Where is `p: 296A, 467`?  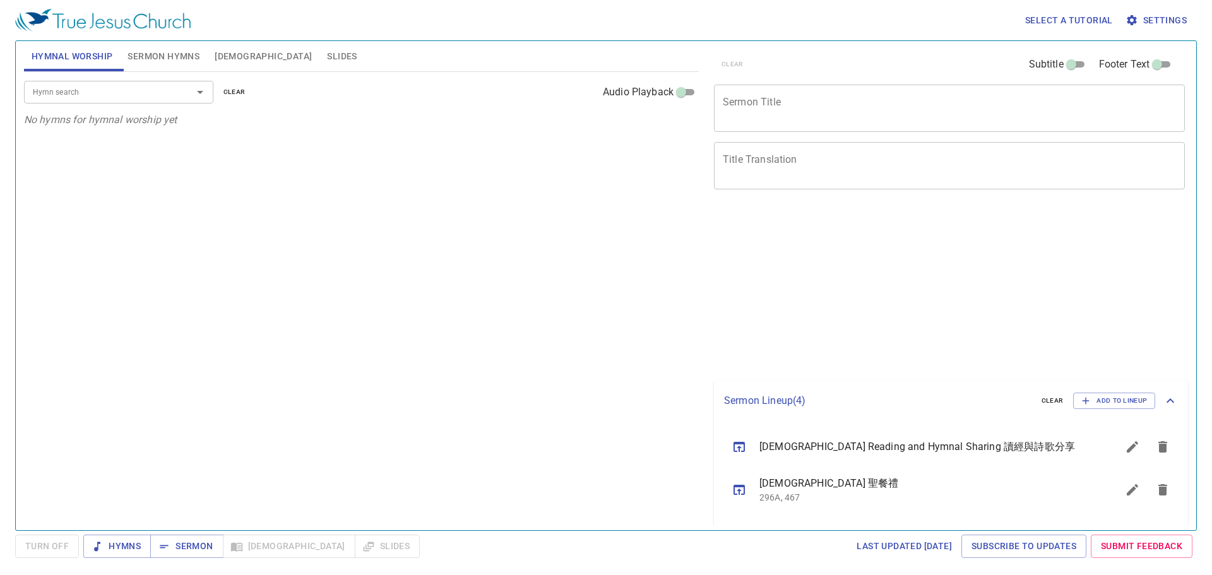 p: 296A, 467 is located at coordinates (923, 498).